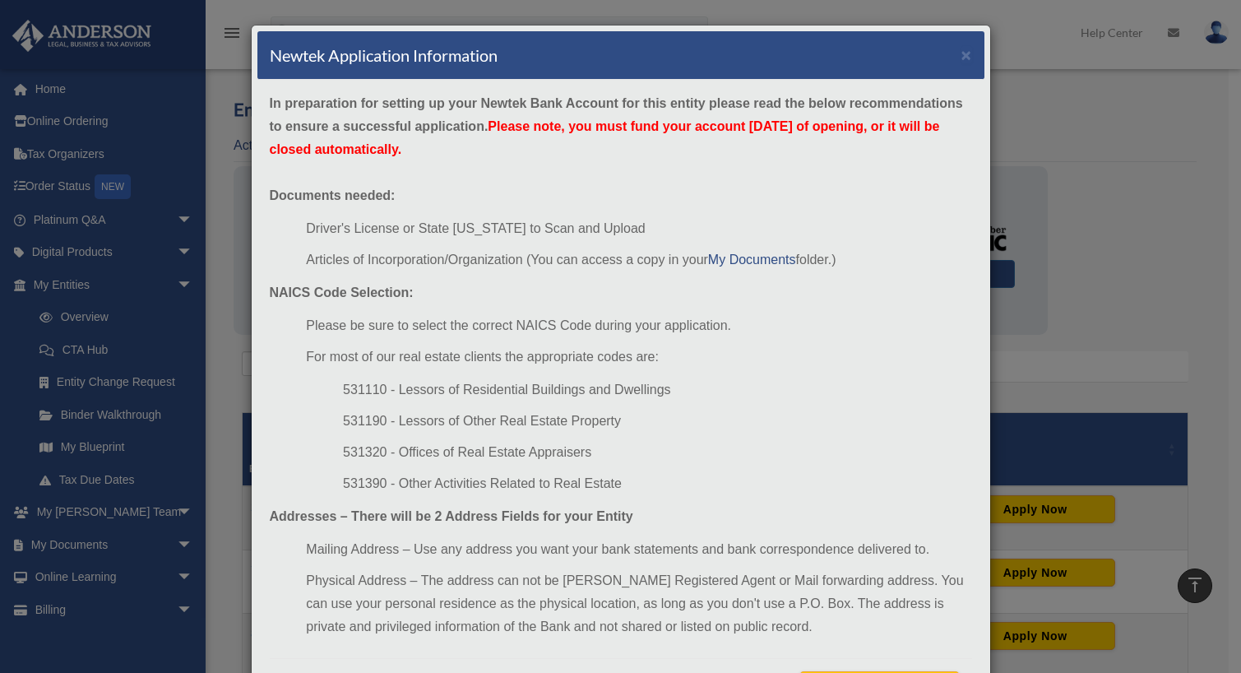  I want to click on li: 531190 - Lessors of Other Real Estate Property, so click(657, 421).